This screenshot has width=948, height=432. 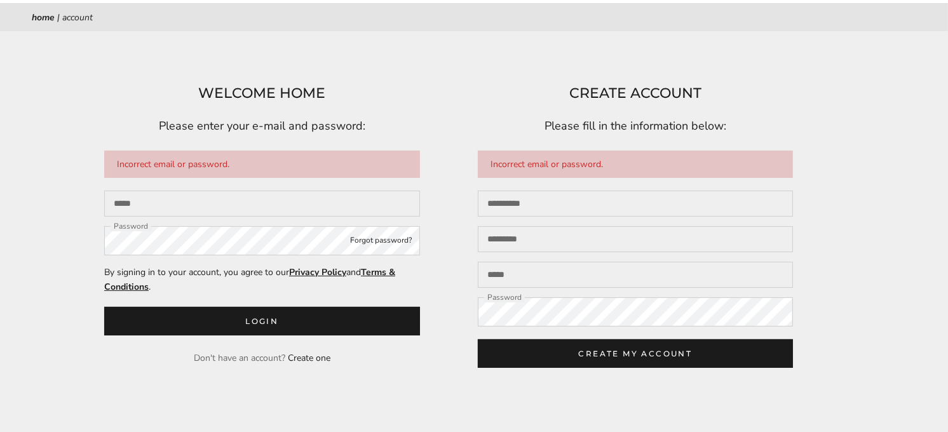 I want to click on a: Create one, so click(x=309, y=358).